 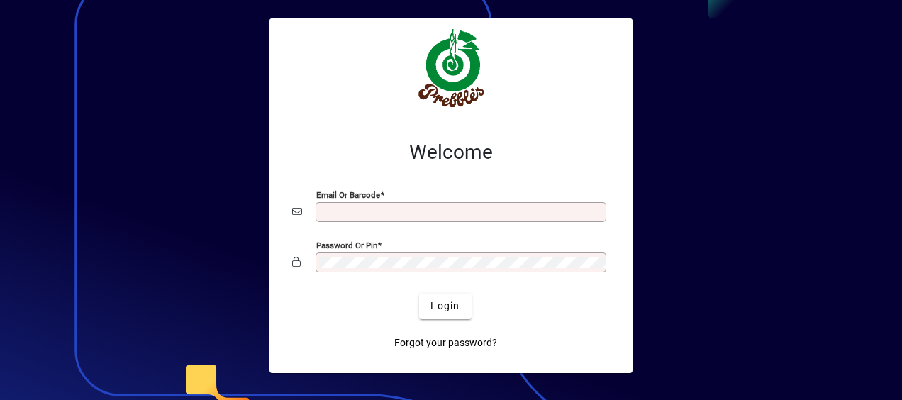 What do you see at coordinates (445, 343) in the screenshot?
I see `a: Forgot your password?` at bounding box center [445, 343].